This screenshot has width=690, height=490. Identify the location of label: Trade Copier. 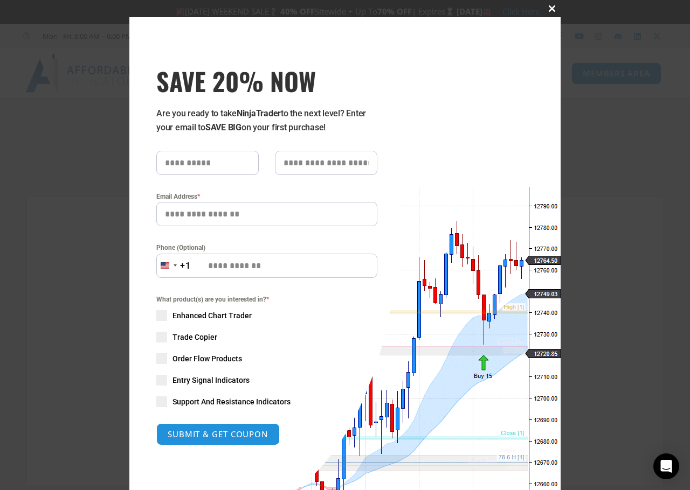
(267, 337).